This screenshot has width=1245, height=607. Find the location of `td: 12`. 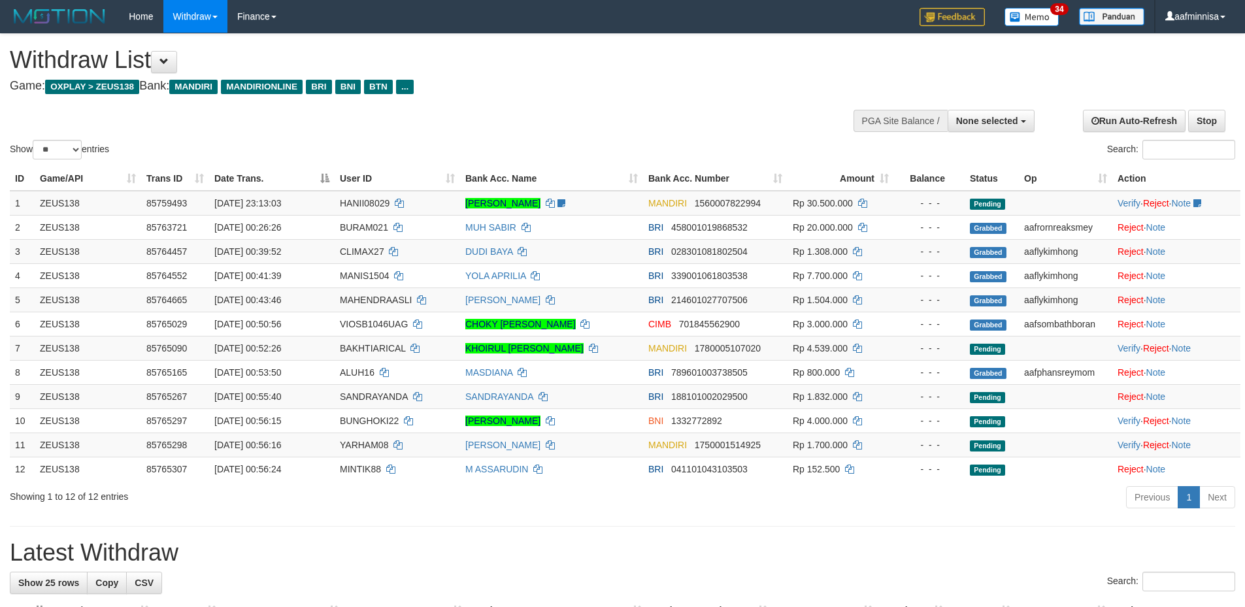

td: 12 is located at coordinates (22, 469).